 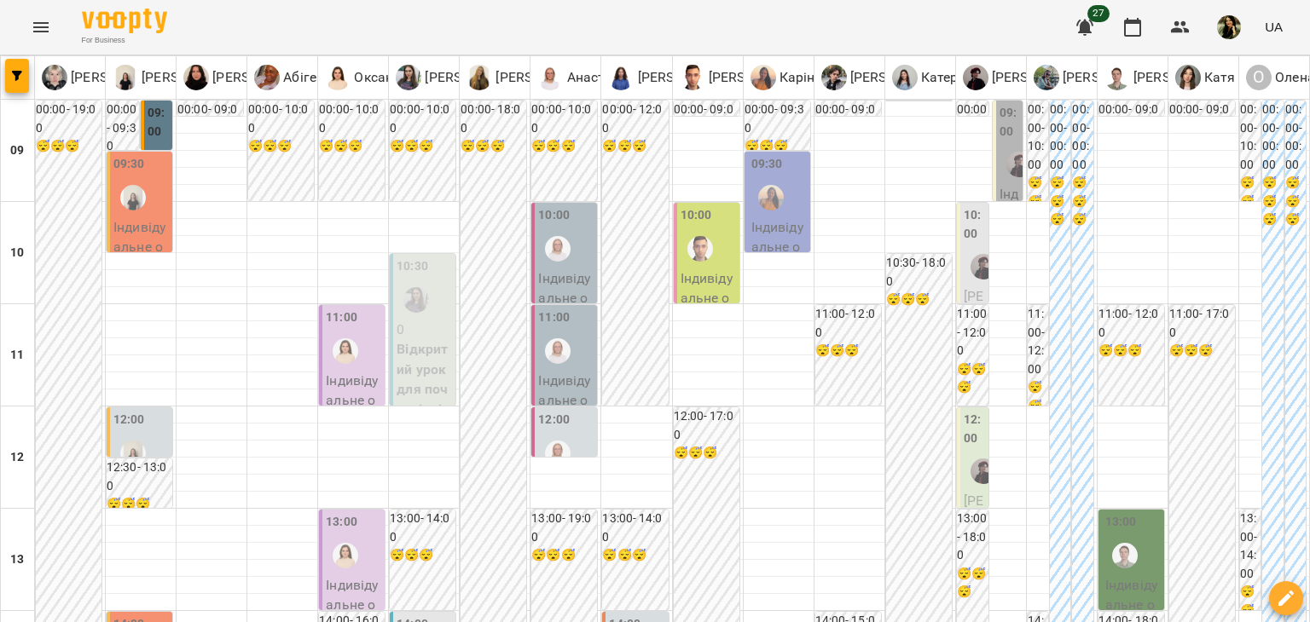 What do you see at coordinates (558, 351) in the screenshot?
I see `img: Анастасія` at bounding box center [558, 351].